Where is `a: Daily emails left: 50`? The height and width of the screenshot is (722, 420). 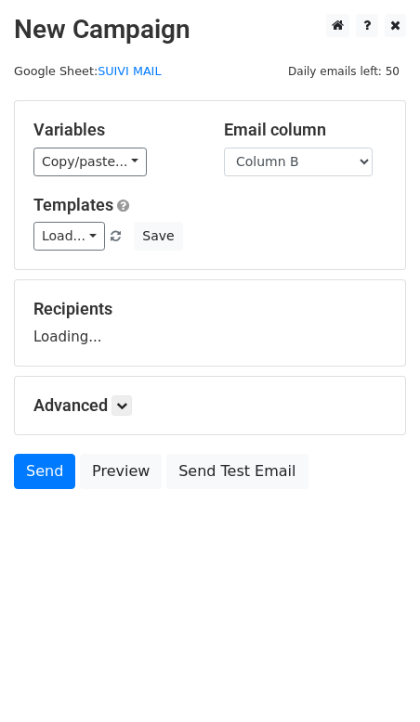
a: Daily emails left: 50 is located at coordinates (344, 71).